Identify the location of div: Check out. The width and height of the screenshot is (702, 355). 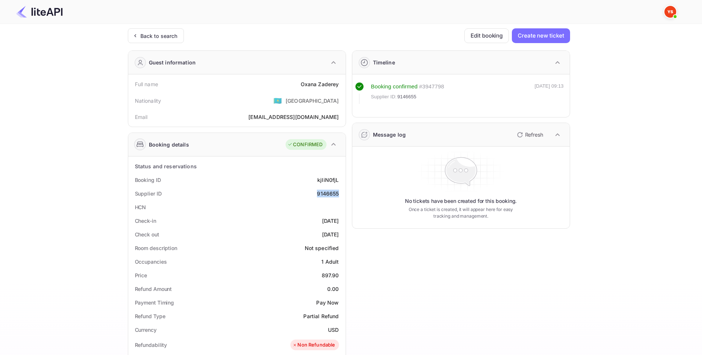
(147, 234).